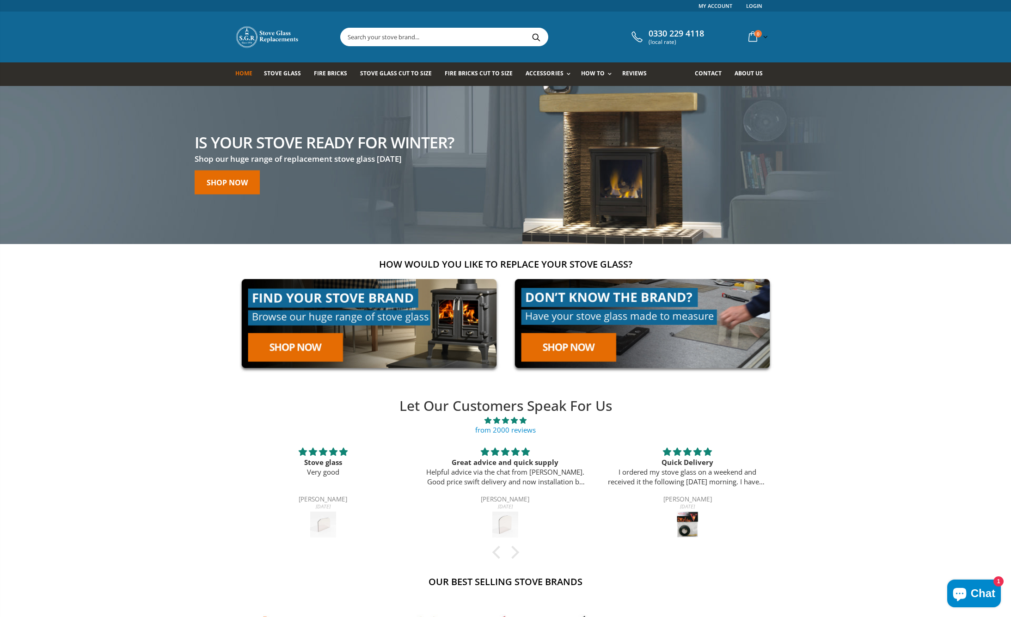  What do you see at coordinates (536, 37) in the screenshot?
I see `button: Search` at bounding box center [536, 37].